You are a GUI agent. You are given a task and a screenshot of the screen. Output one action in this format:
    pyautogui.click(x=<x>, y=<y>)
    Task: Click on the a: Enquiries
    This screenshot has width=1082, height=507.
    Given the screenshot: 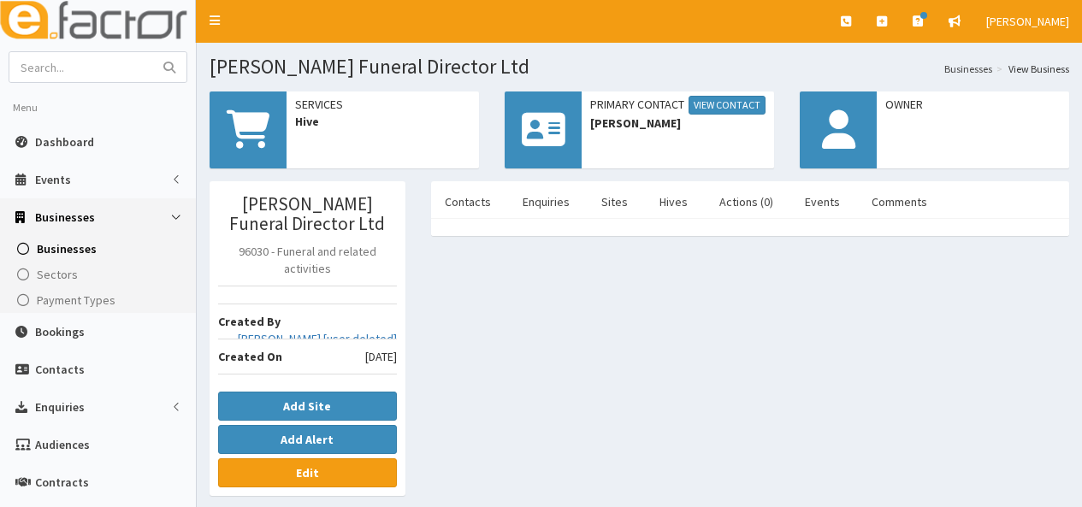 What is the action you would take?
    pyautogui.click(x=546, y=202)
    